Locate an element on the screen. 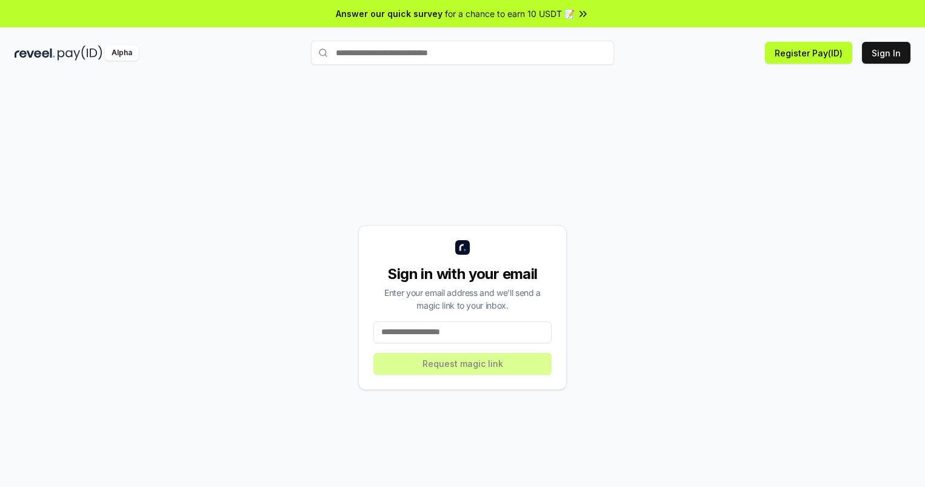 The image size is (925, 487). div: Enter your email address and we’ll send a magic link to your inbox. is located at coordinates (463, 299).